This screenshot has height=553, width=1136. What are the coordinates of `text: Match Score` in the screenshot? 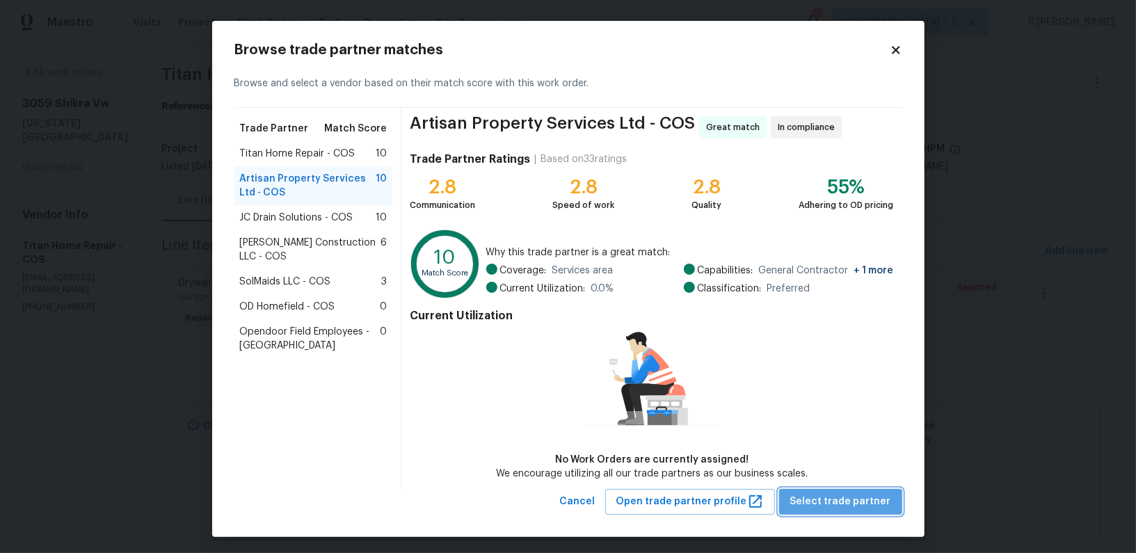 It's located at (445, 273).